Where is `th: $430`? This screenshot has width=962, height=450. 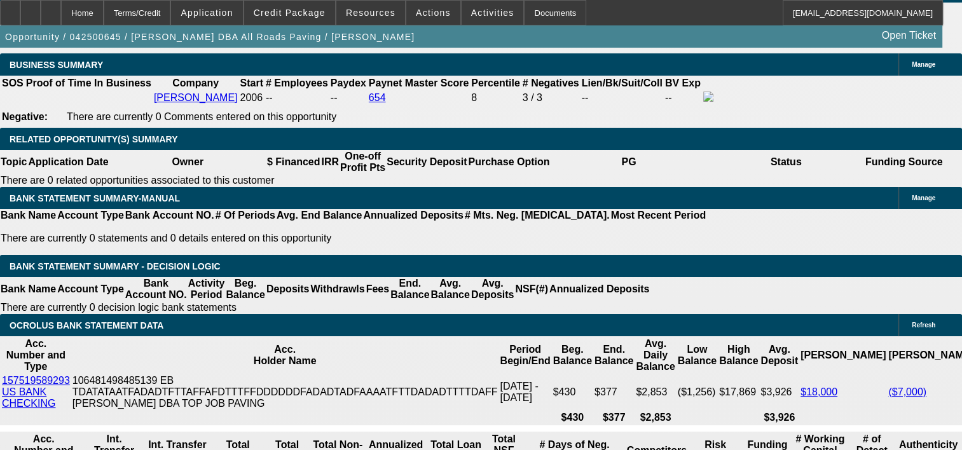 th: $430 is located at coordinates (572, 418).